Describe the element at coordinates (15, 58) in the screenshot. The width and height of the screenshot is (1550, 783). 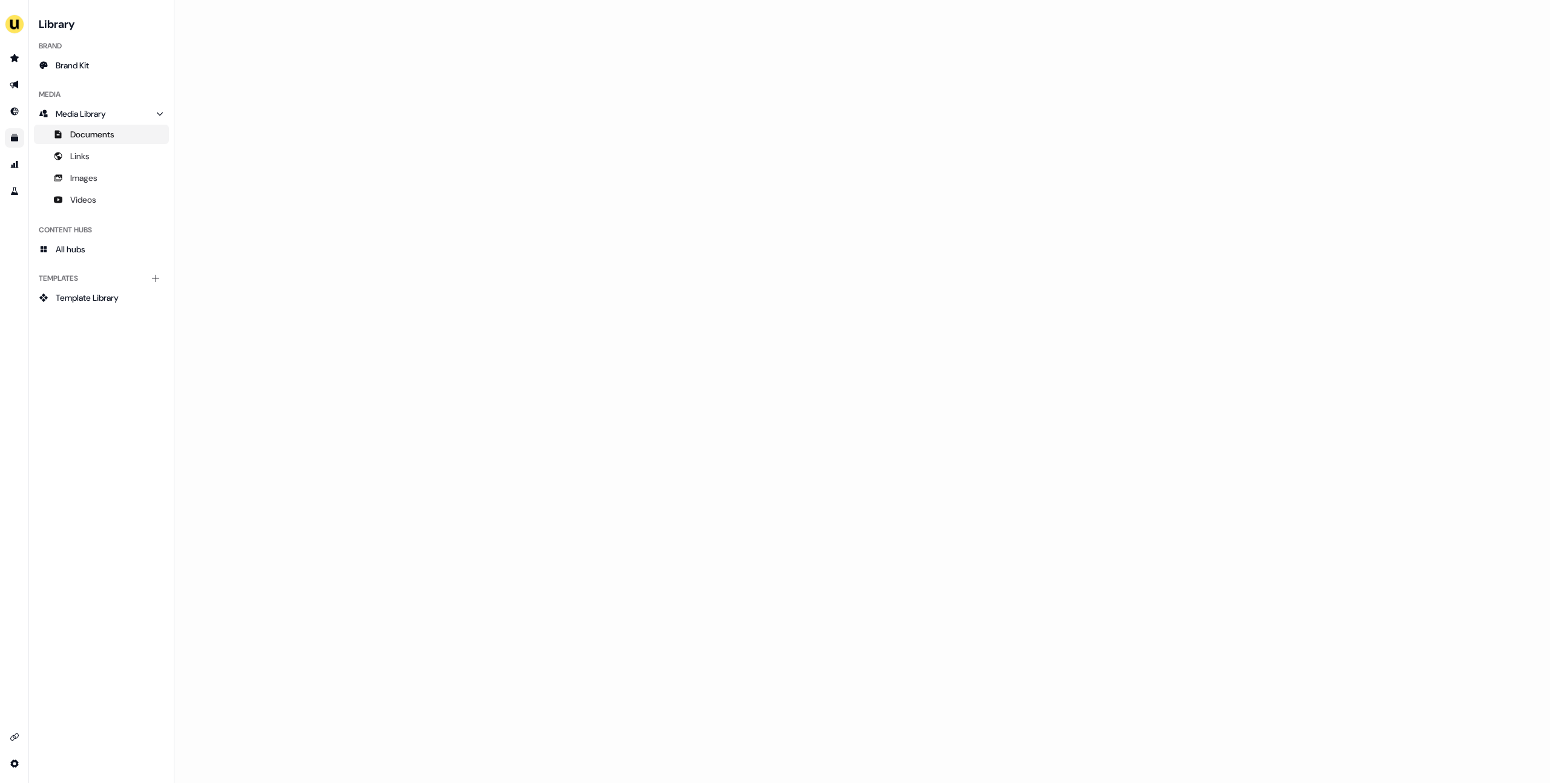
I see `a: Go to prospects` at that location.